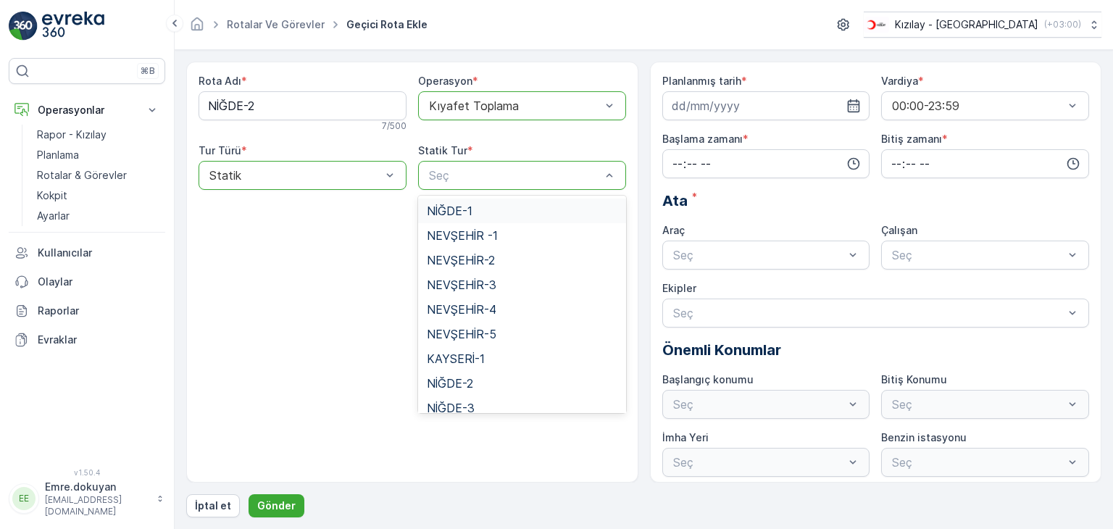 The height and width of the screenshot is (529, 1113). I want to click on a: Rotalar ve Görevler, so click(275, 24).